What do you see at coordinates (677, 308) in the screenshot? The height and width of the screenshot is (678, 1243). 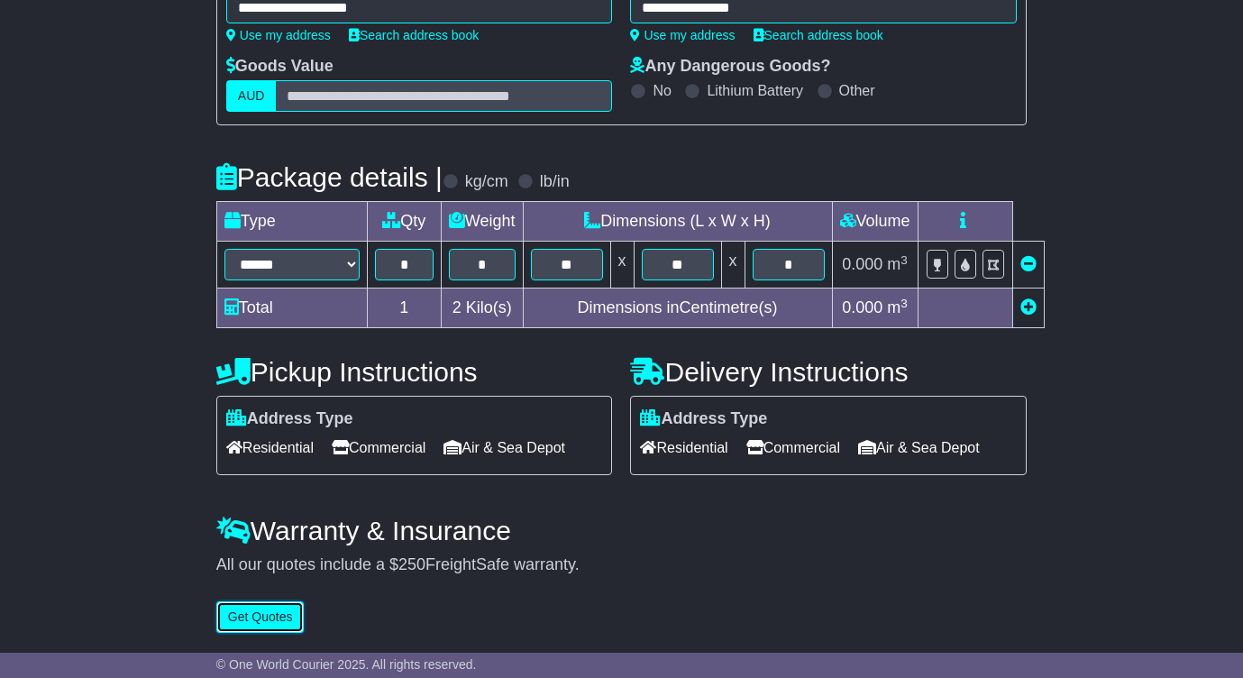 I see `td: Dimensions in Centimetre(s)` at bounding box center [677, 308].